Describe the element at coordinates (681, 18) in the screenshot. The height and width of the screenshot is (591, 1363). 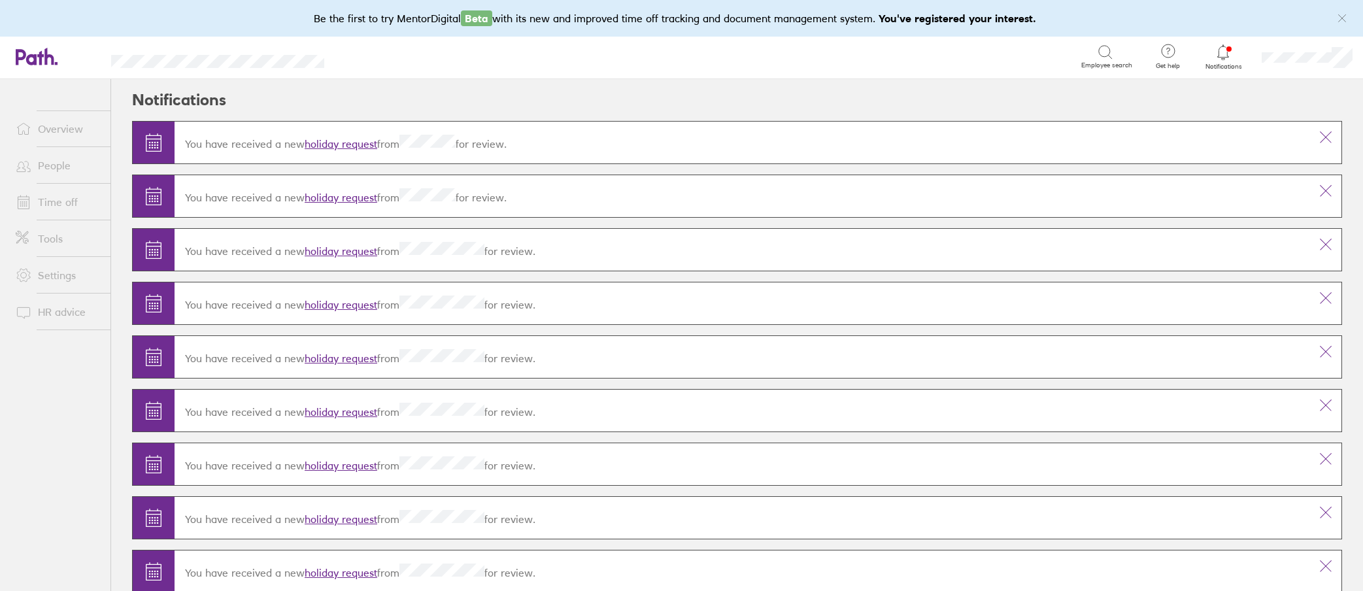
I see `div: Be the first to try MentorDigital with its new and improved time off tracking and document manage...` at that location.